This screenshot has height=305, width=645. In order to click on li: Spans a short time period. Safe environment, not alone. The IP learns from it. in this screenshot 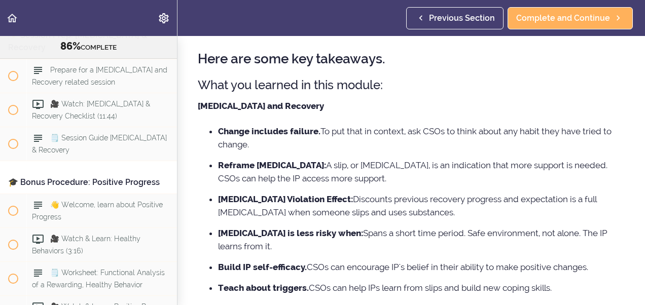, I will do `click(422, 240)`.